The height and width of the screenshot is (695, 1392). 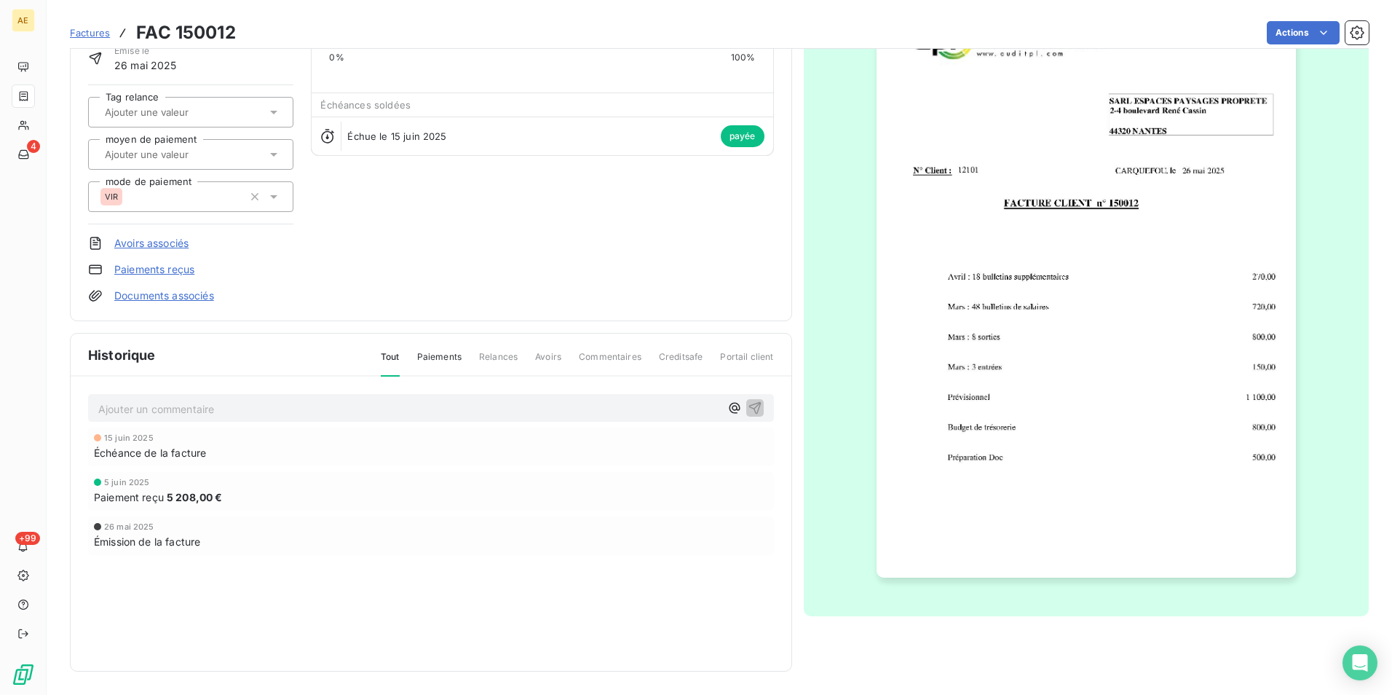 What do you see at coordinates (151, 243) in the screenshot?
I see `a: Avoirs associés` at bounding box center [151, 243].